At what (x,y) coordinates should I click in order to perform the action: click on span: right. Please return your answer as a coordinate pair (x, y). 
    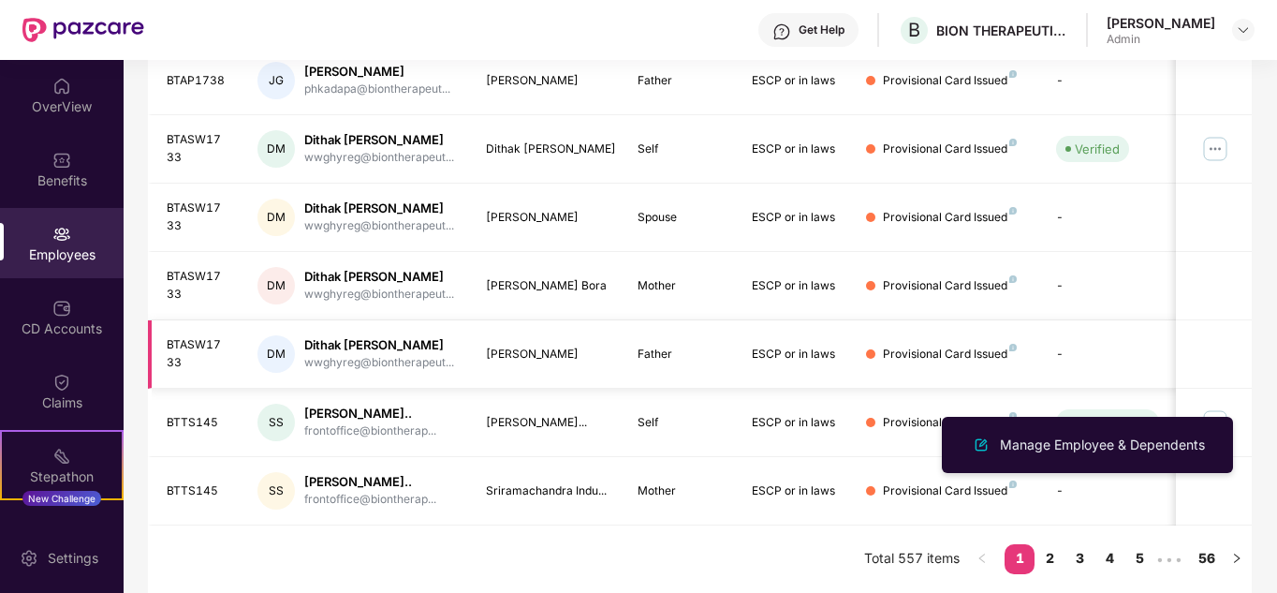
    Looking at the image, I should click on (1237, 558).